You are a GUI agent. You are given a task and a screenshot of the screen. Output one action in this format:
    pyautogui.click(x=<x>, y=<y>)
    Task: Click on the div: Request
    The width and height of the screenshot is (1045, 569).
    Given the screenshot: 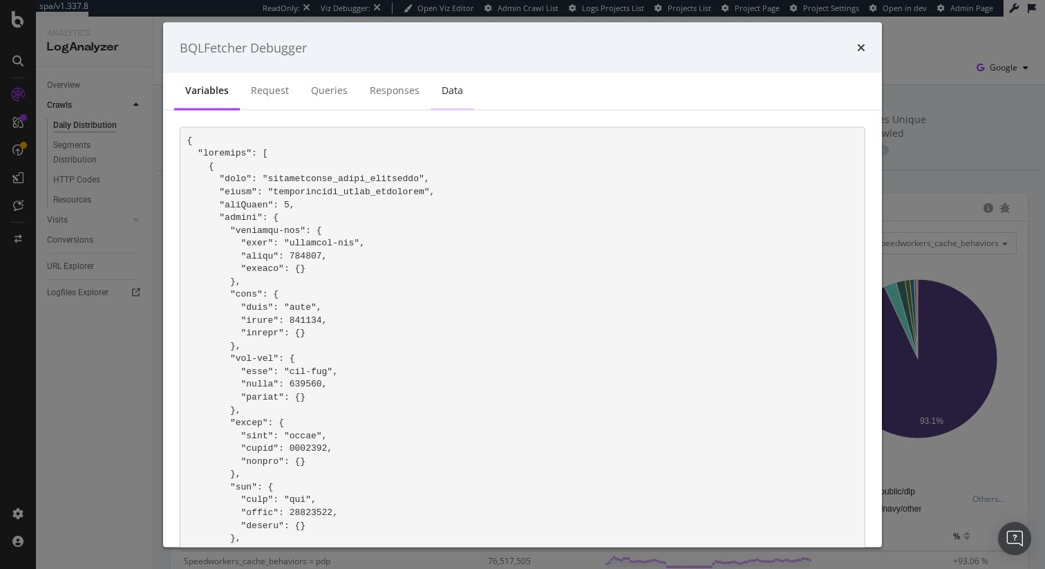 What is the action you would take?
    pyautogui.click(x=270, y=91)
    